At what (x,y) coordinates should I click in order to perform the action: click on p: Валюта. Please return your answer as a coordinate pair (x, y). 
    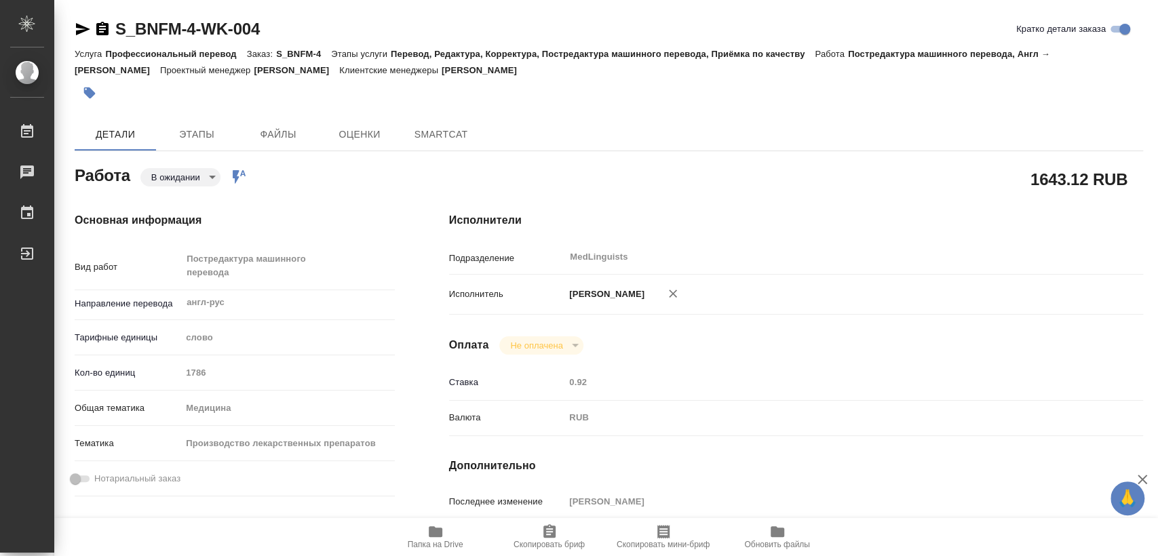
    Looking at the image, I should click on (507, 418).